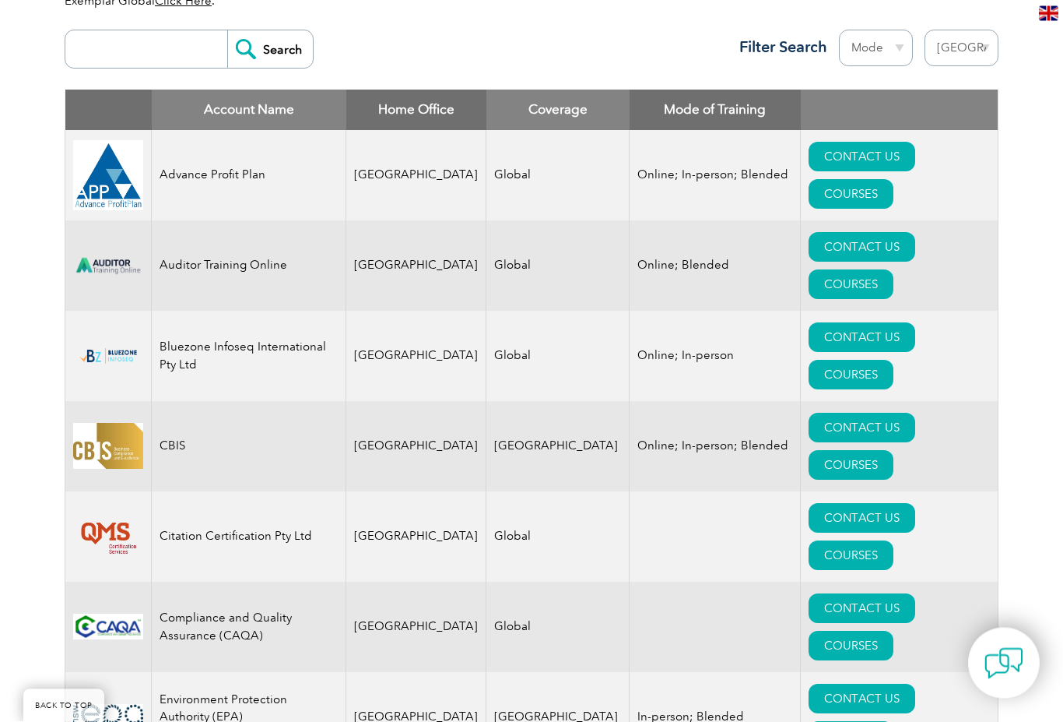 The width and height of the screenshot is (1063, 722). Describe the element at coordinates (249, 627) in the screenshot. I see `td: Compliance and Quality Assurance (CAQA)` at that location.